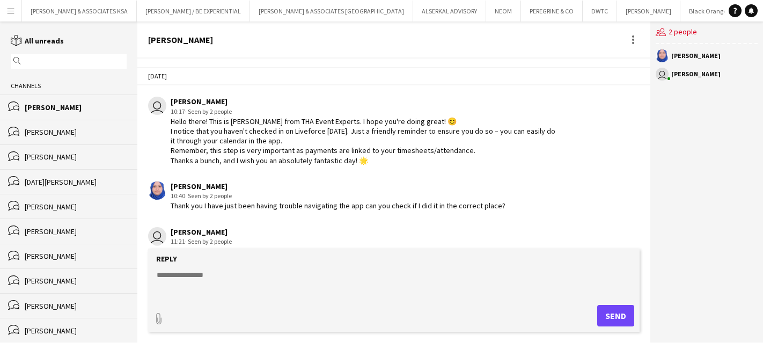 The image size is (763, 349). What do you see at coordinates (707, 33) in the screenshot?
I see `div: 2 people` at bounding box center [707, 33].